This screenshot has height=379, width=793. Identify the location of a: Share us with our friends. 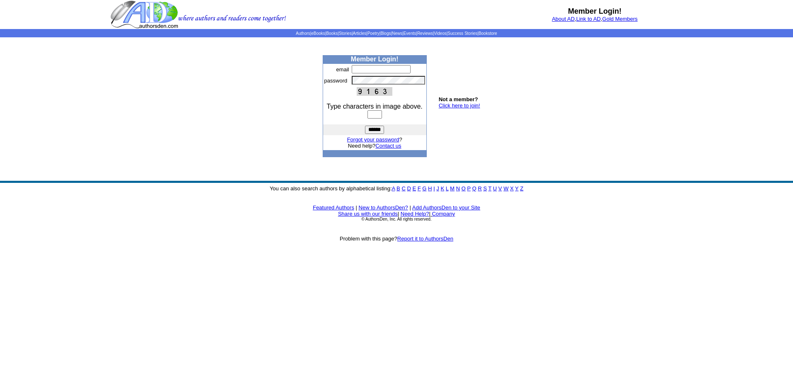
(368, 214).